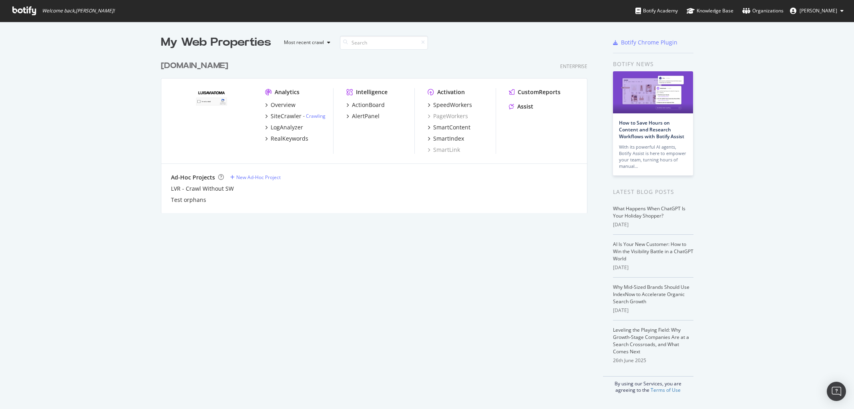  Describe the element at coordinates (202, 188) in the screenshot. I see `a: LVR - Crawl Without SW` at that location.